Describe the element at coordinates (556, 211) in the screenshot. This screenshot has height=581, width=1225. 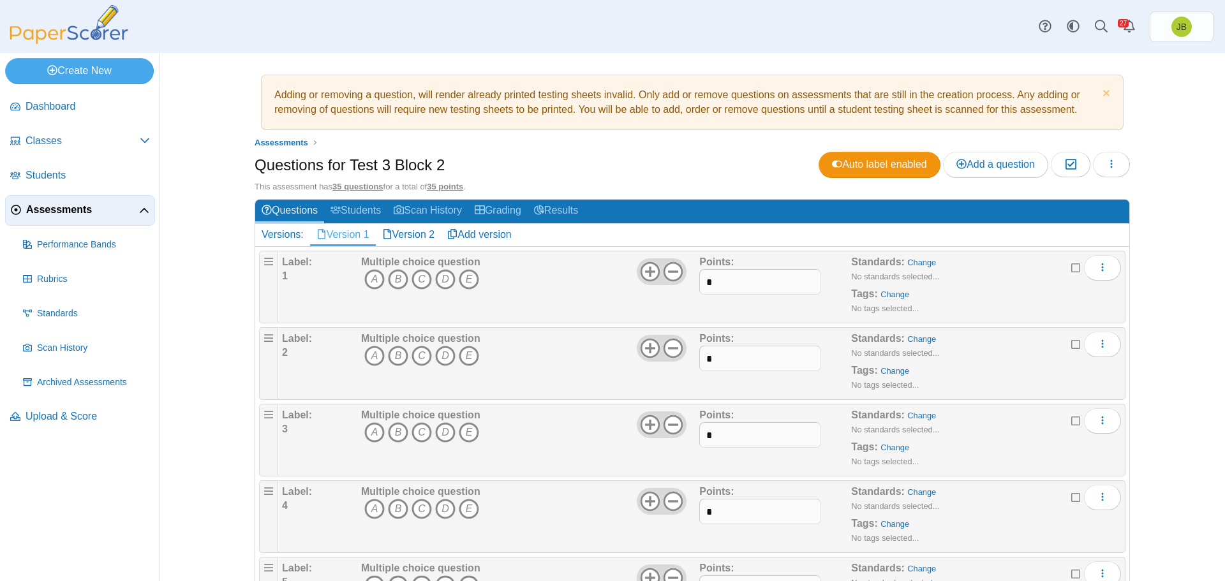
I see `a: Results` at that location.